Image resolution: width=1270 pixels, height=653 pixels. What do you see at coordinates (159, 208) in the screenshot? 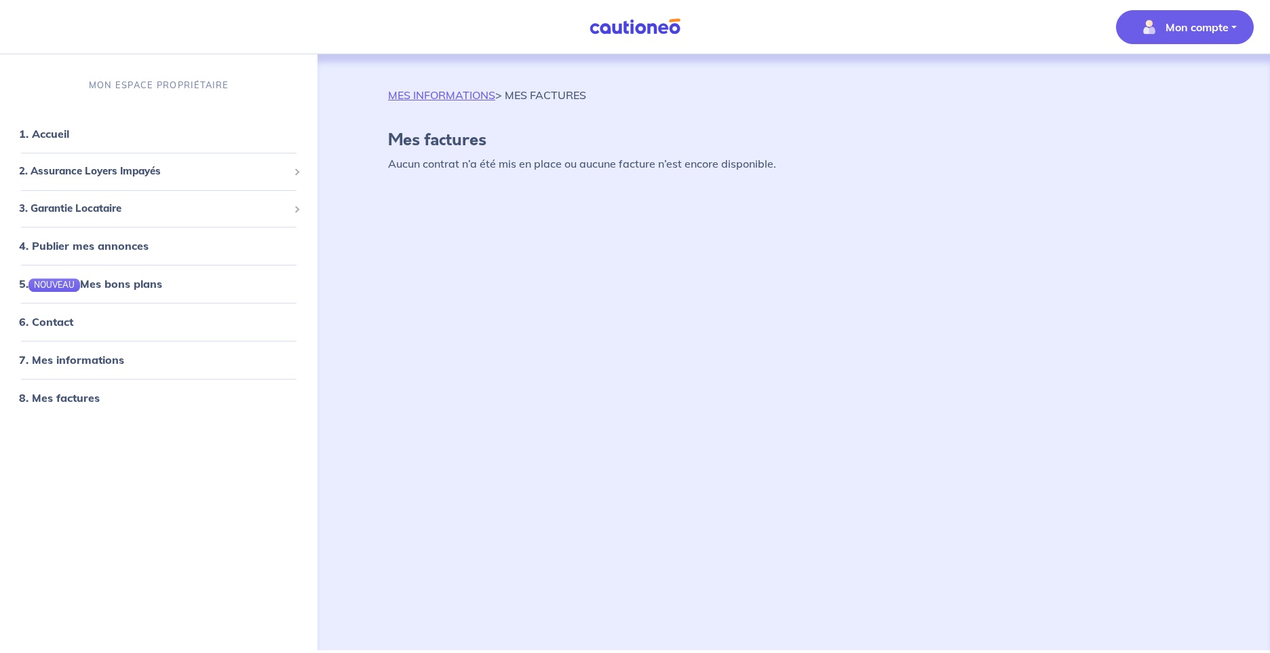
I see `div: 3. Garantie Locataire` at bounding box center [159, 208].